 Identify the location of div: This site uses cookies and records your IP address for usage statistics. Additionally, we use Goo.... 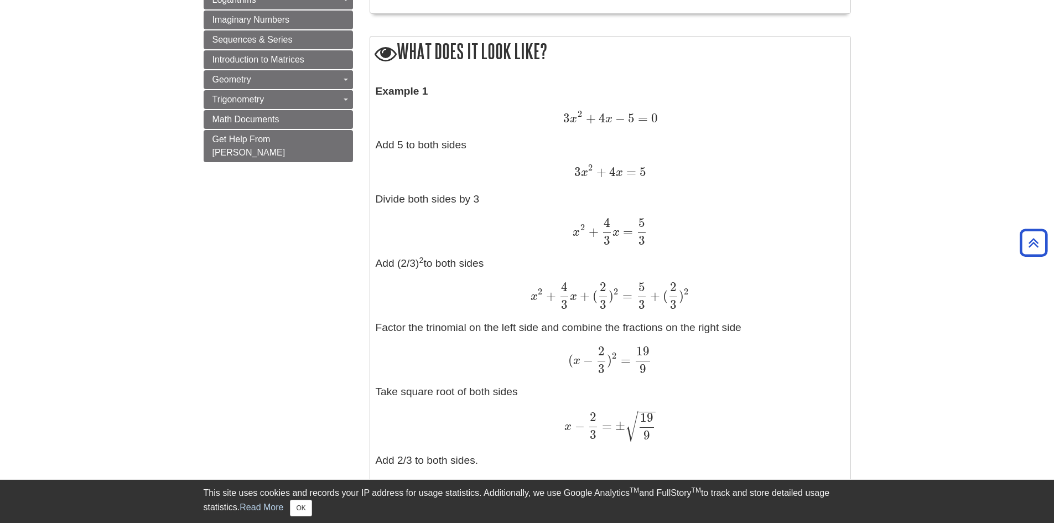
(528, 502).